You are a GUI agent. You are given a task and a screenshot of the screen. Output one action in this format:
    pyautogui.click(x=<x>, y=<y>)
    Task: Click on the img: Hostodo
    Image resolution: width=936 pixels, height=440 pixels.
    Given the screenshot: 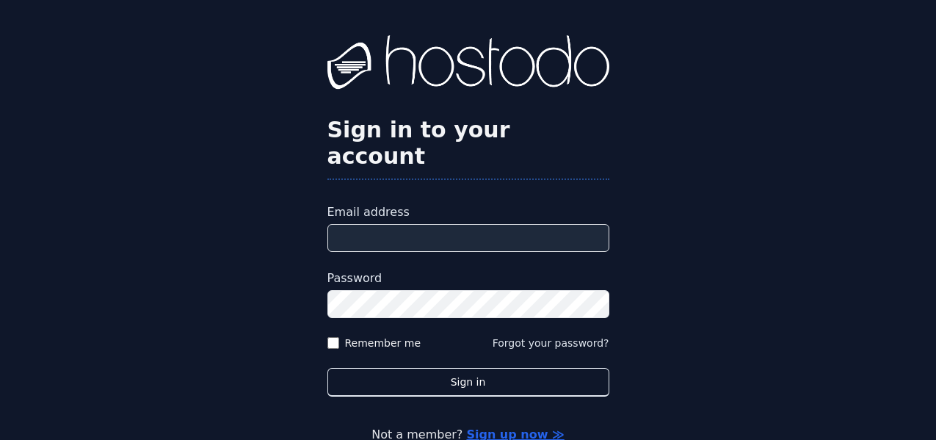 What is the action you would take?
    pyautogui.click(x=468, y=65)
    